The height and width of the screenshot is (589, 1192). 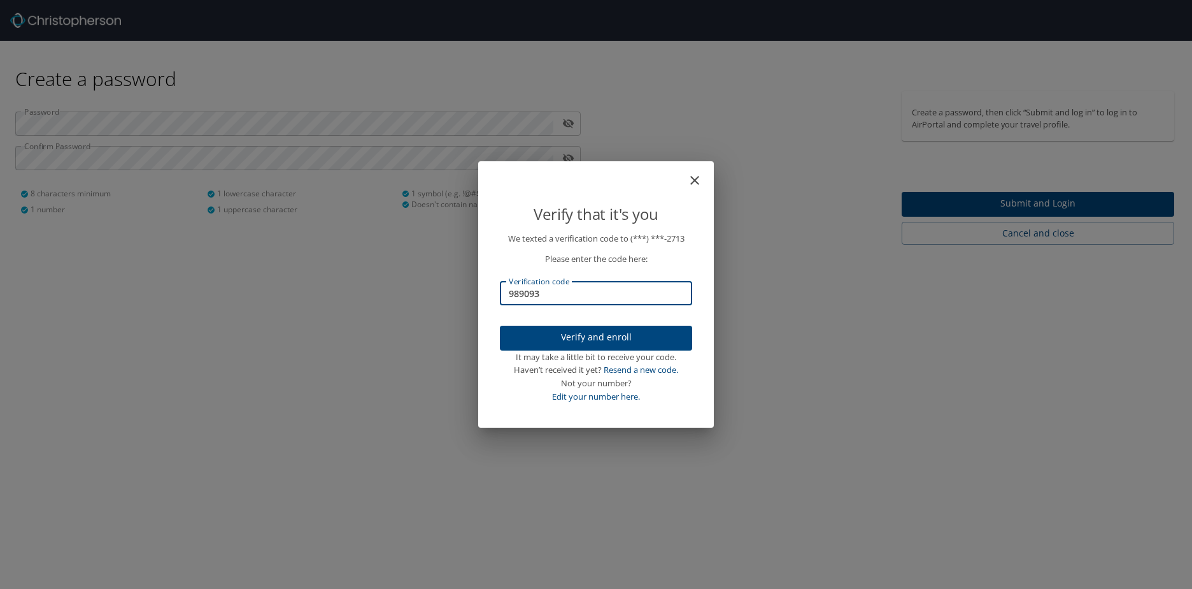 I want to click on div: Not your number?, so click(x=596, y=383).